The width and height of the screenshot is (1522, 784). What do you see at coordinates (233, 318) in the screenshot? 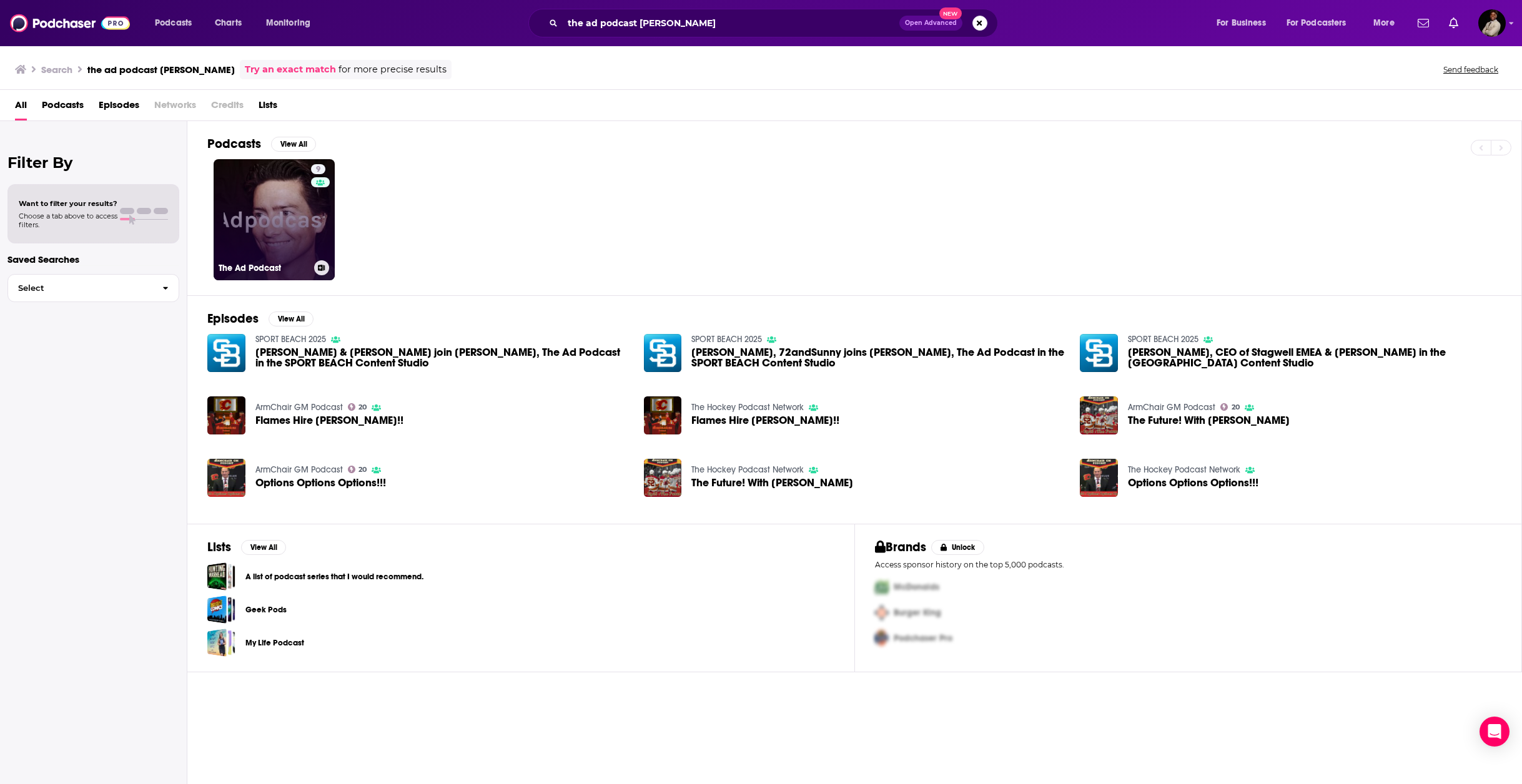
I see `h2: Episodes` at bounding box center [233, 318].